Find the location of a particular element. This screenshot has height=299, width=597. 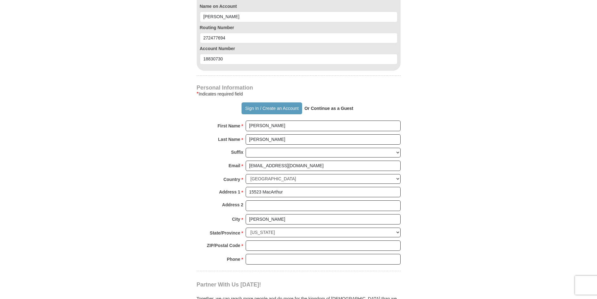

button: Sign In / Create an Account is located at coordinates (271, 108).